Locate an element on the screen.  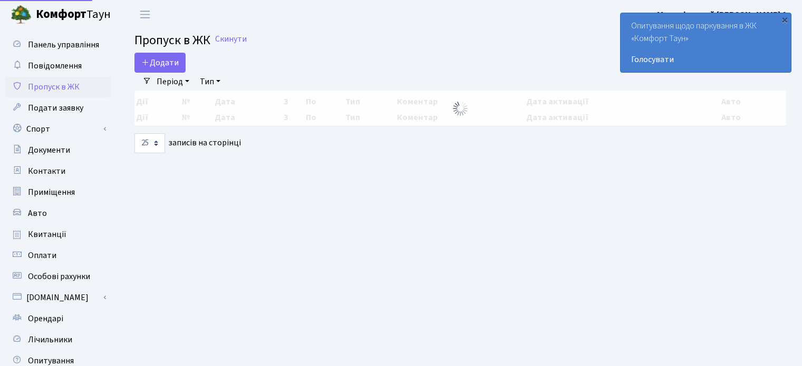
a: Квитанції is located at coordinates (58, 235).